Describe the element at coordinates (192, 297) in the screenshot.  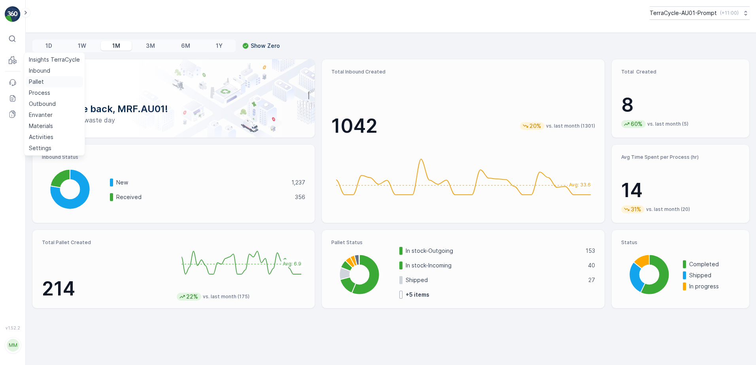
I see `p: 22%` at that location.